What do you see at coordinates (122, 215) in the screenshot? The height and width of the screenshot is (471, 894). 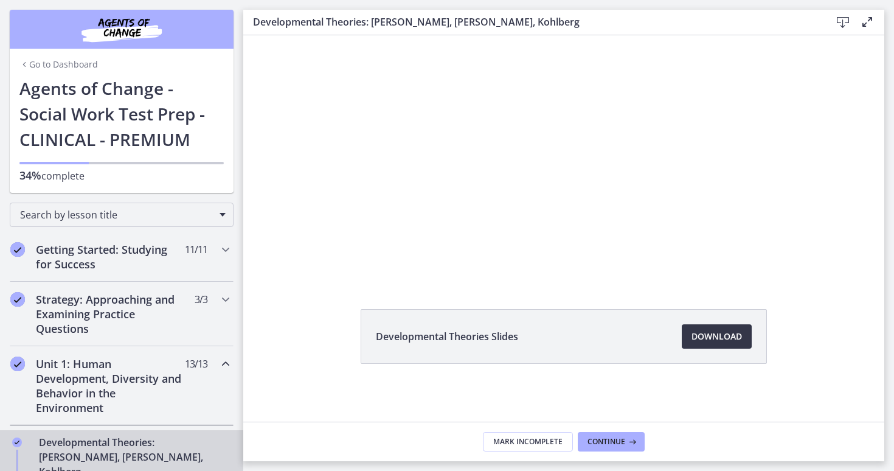 I see `div: Search by lesson title` at bounding box center [122, 215].